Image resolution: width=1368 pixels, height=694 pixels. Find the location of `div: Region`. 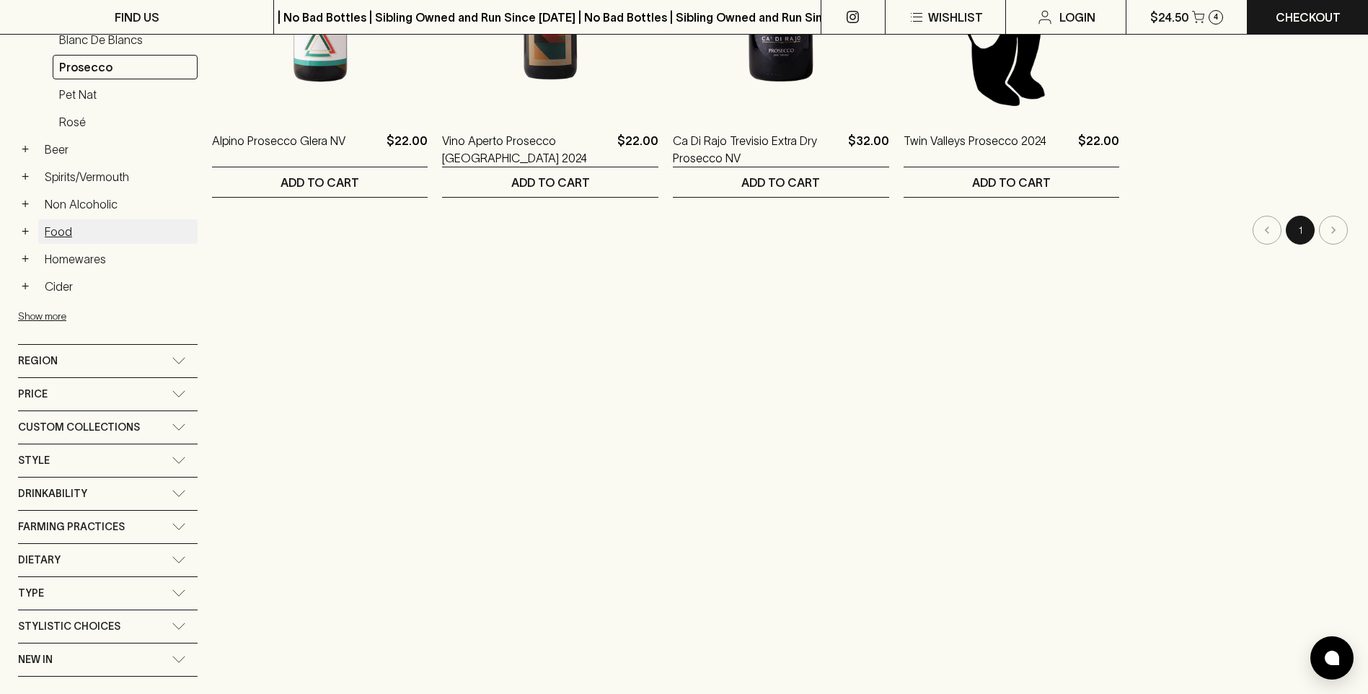

div: Region is located at coordinates (107, 361).